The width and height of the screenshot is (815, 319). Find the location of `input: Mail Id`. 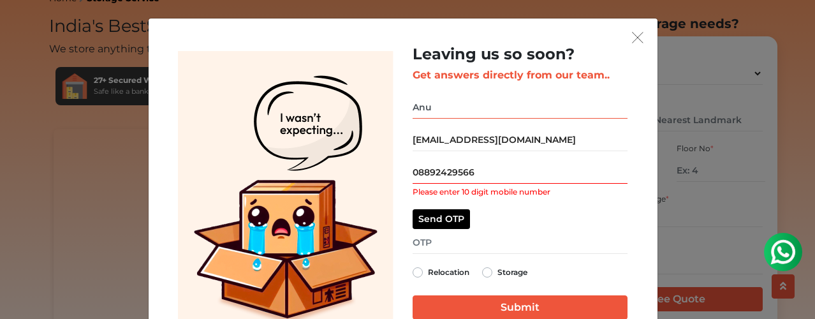

input: Mail Id is located at coordinates (520, 140).